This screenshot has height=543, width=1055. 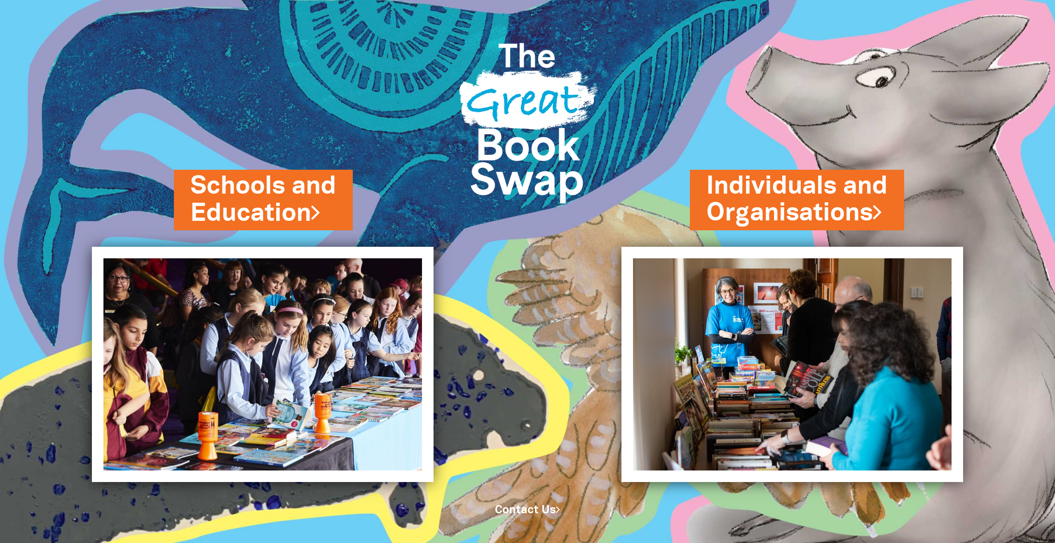 I want to click on img: Great Bookswap logo, so click(x=527, y=118).